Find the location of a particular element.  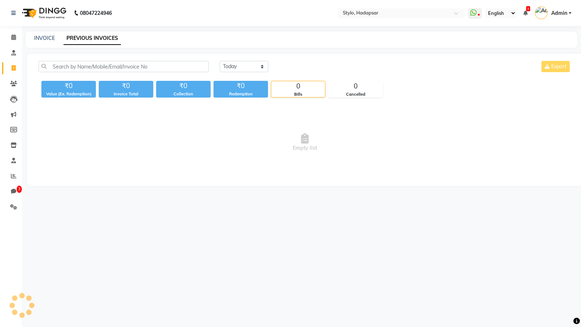

a: INVOICE is located at coordinates (44, 38).